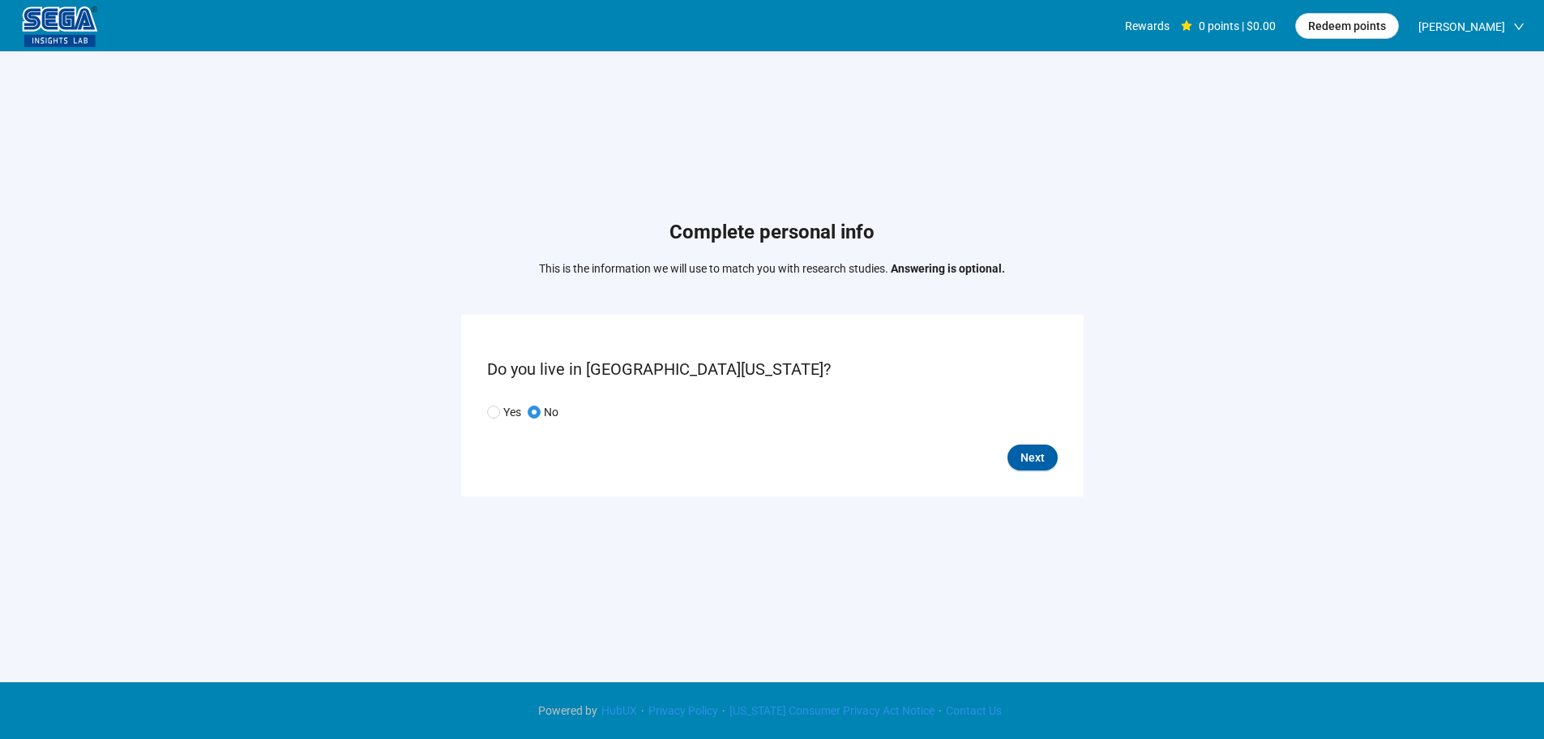 The image size is (1544, 739). I want to click on h1: Complete personal info, so click(772, 233).